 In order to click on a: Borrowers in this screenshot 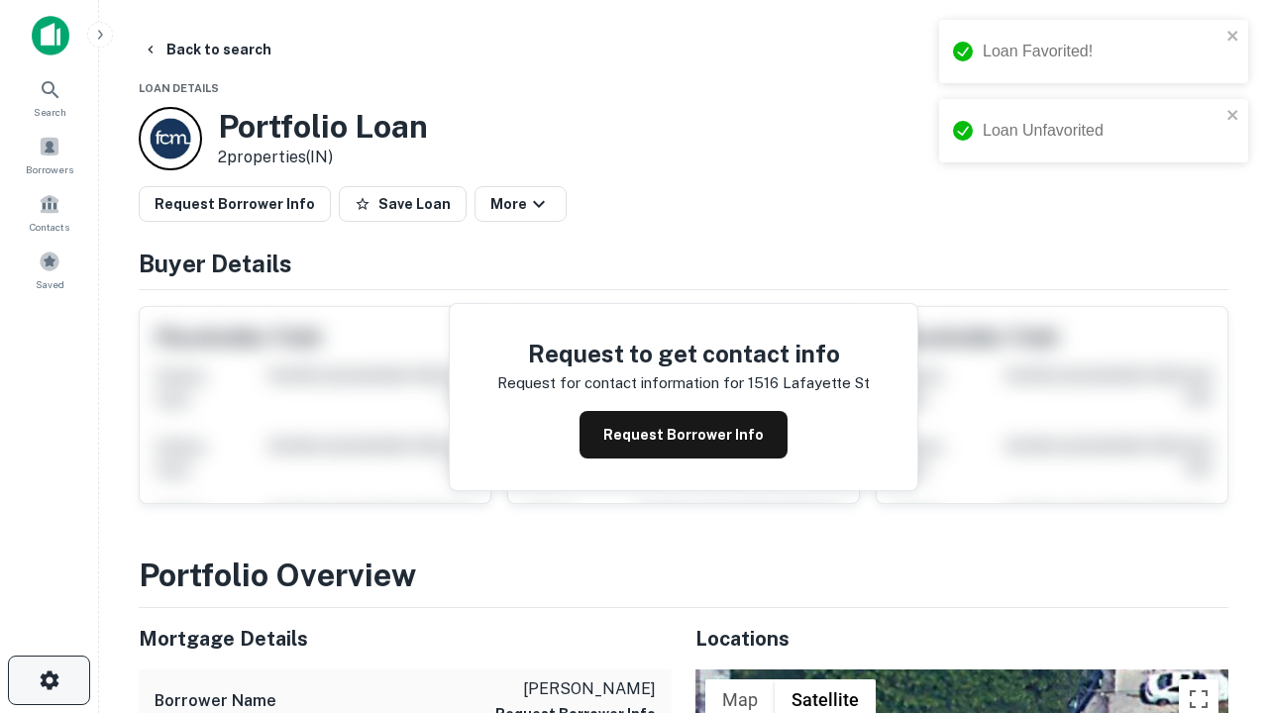, I will do `click(50, 154)`.